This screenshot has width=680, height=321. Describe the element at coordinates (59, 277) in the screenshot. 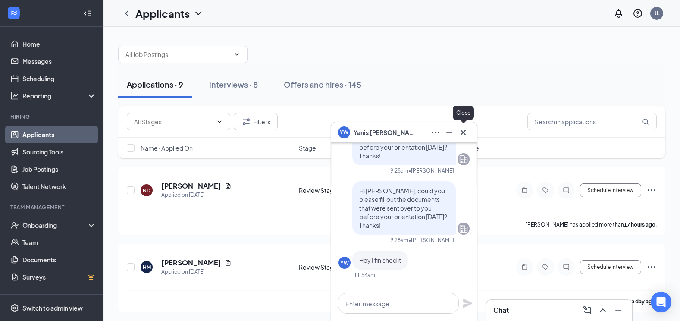

I see `a: SurveysCrown` at that location.